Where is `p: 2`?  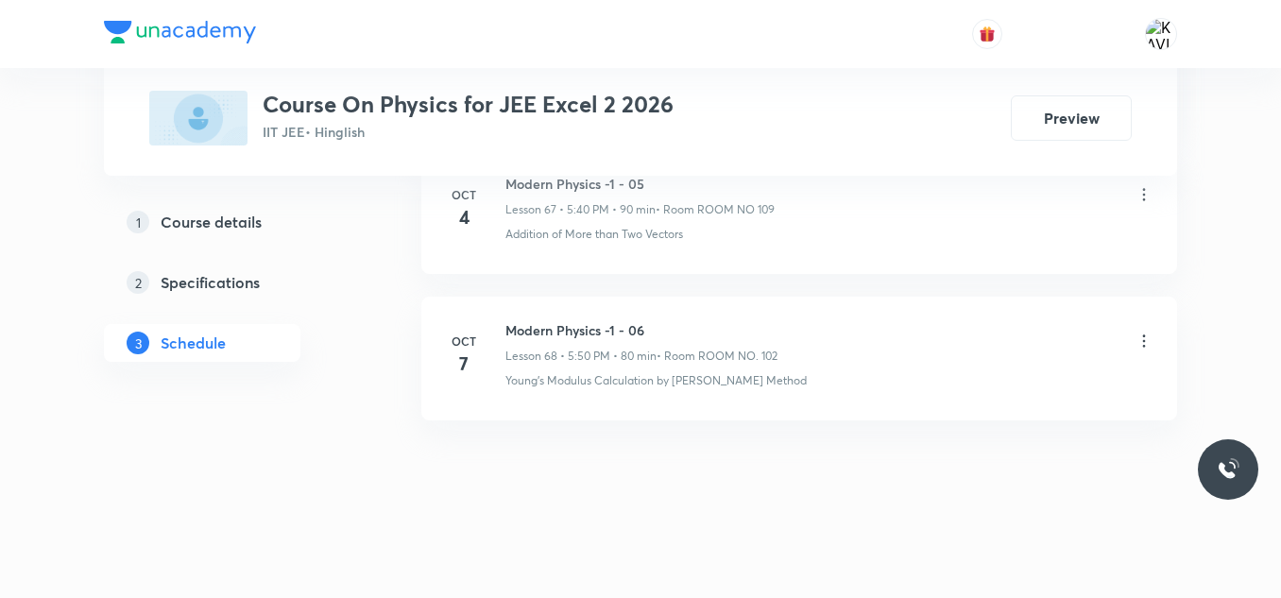
p: 2 is located at coordinates (138, 283).